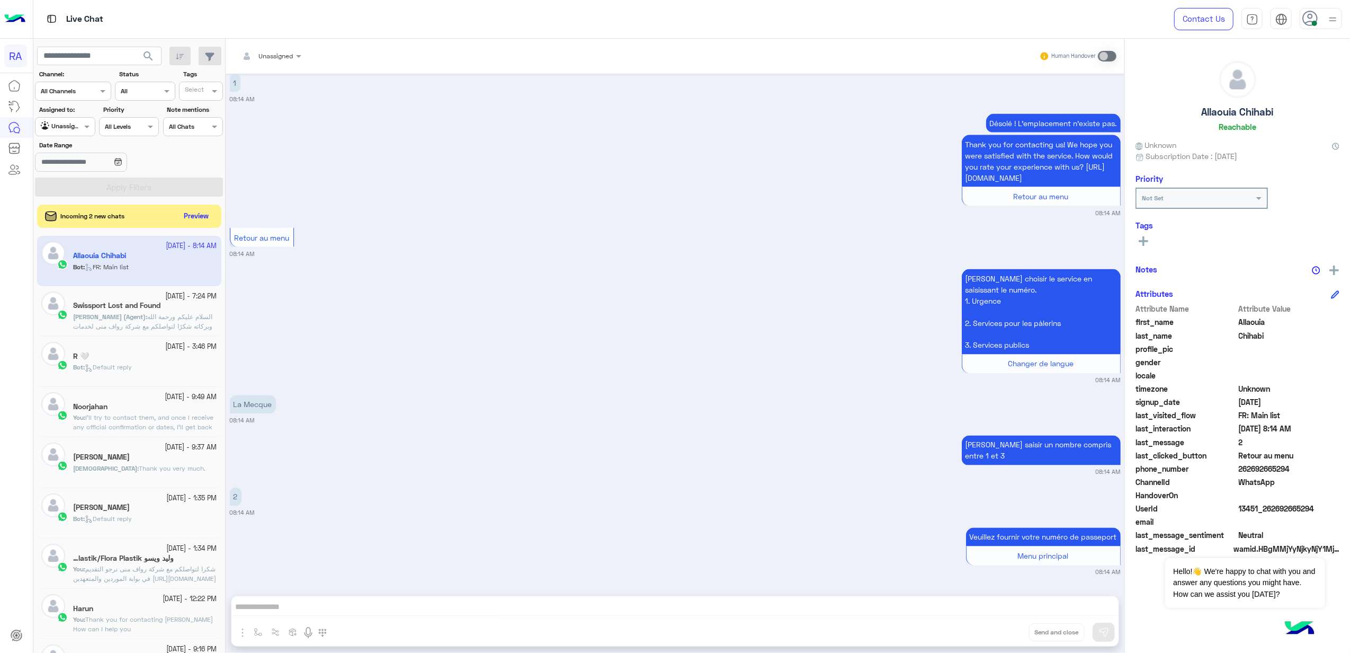 The width and height of the screenshot is (1350, 653). What do you see at coordinates (93, 216) in the screenshot?
I see `span: Incoming 2 new chats` at bounding box center [93, 216].